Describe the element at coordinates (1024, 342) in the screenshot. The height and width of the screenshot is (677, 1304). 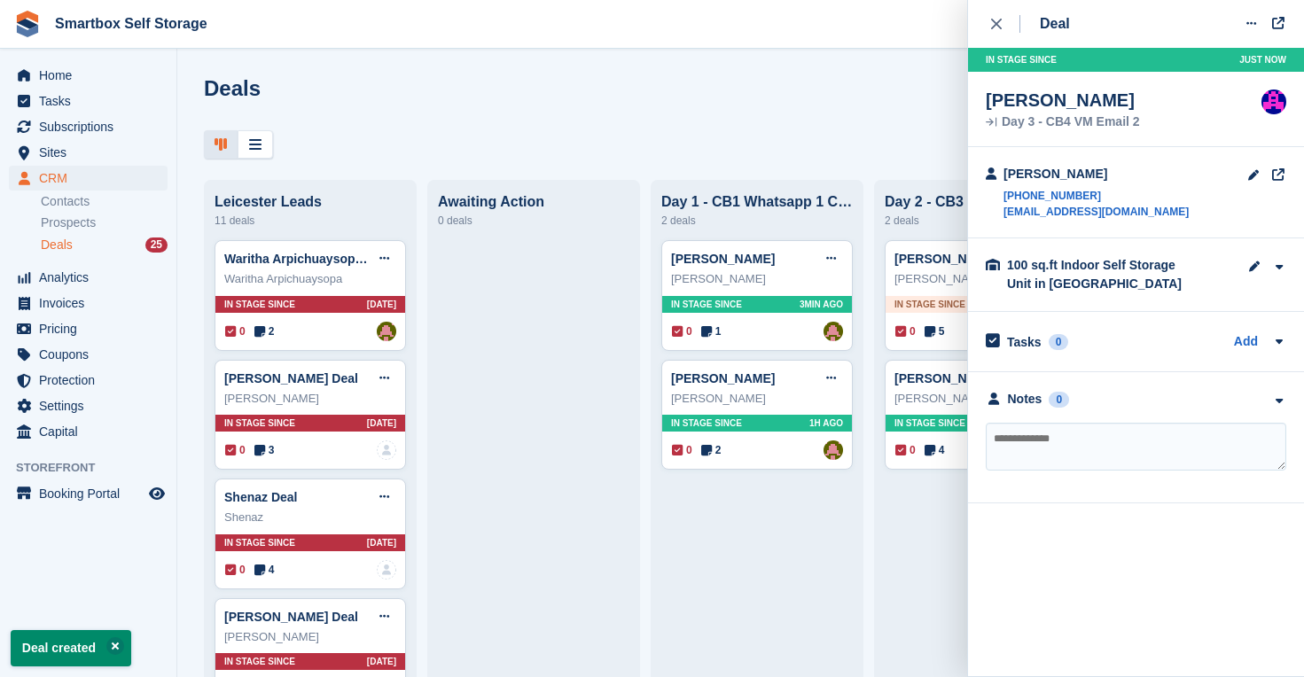
I see `h2: Tasks` at that location.